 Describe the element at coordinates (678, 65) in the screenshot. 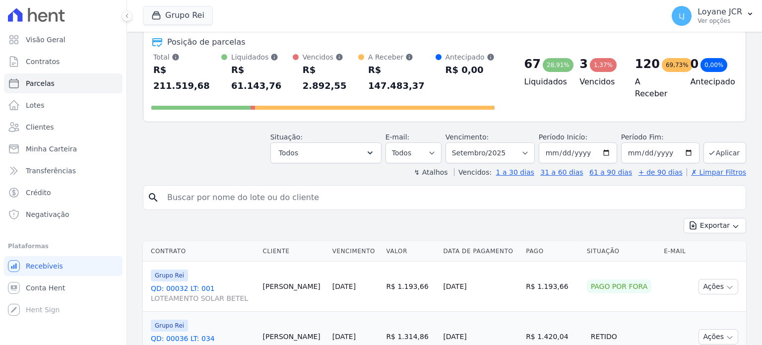

I see `div: 69,73%` at that location.